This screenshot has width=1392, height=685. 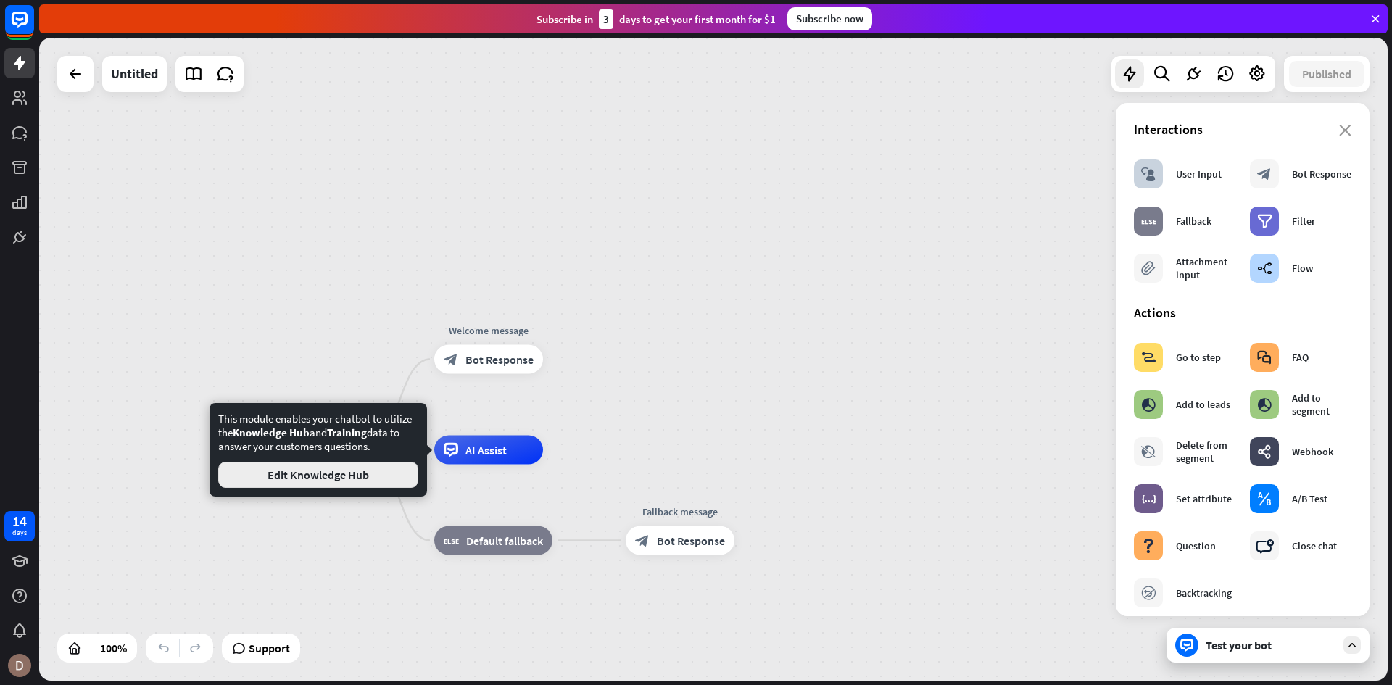 What do you see at coordinates (20, 521) in the screenshot?
I see `div: 14` at bounding box center [20, 521].